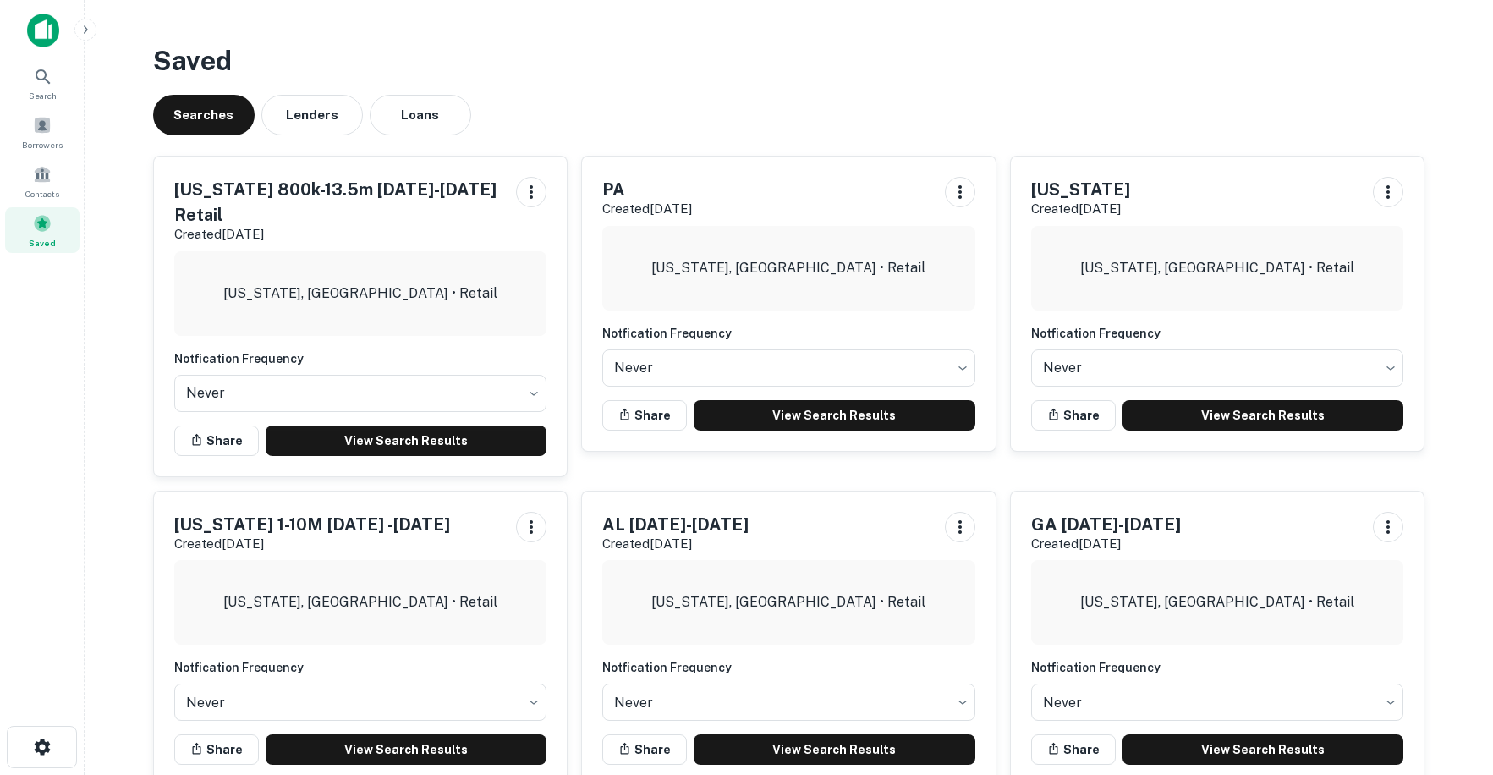 This screenshot has height=775, width=1493. I want to click on a: Search, so click(42, 83).